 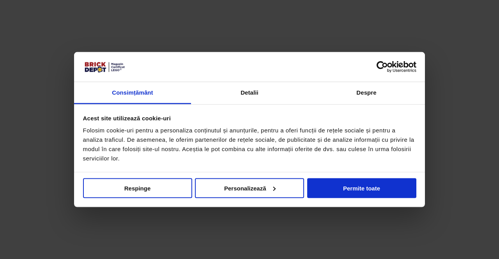 What do you see at coordinates (362, 188) in the screenshot?
I see `button: Permite toate` at bounding box center [362, 188].